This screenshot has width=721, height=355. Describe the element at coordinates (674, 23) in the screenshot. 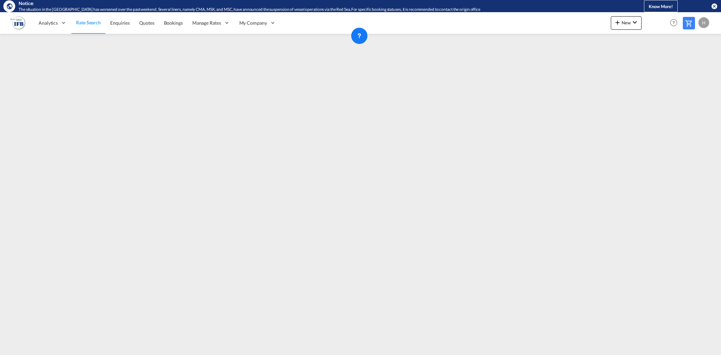

I see `span: Help` at that location.